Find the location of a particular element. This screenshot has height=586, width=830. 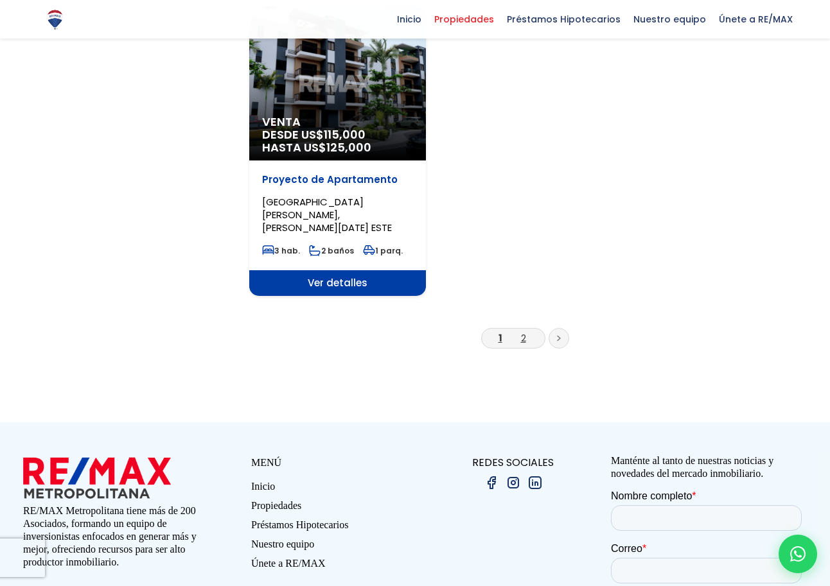

a: Nuestro equipo is located at coordinates (333, 548).